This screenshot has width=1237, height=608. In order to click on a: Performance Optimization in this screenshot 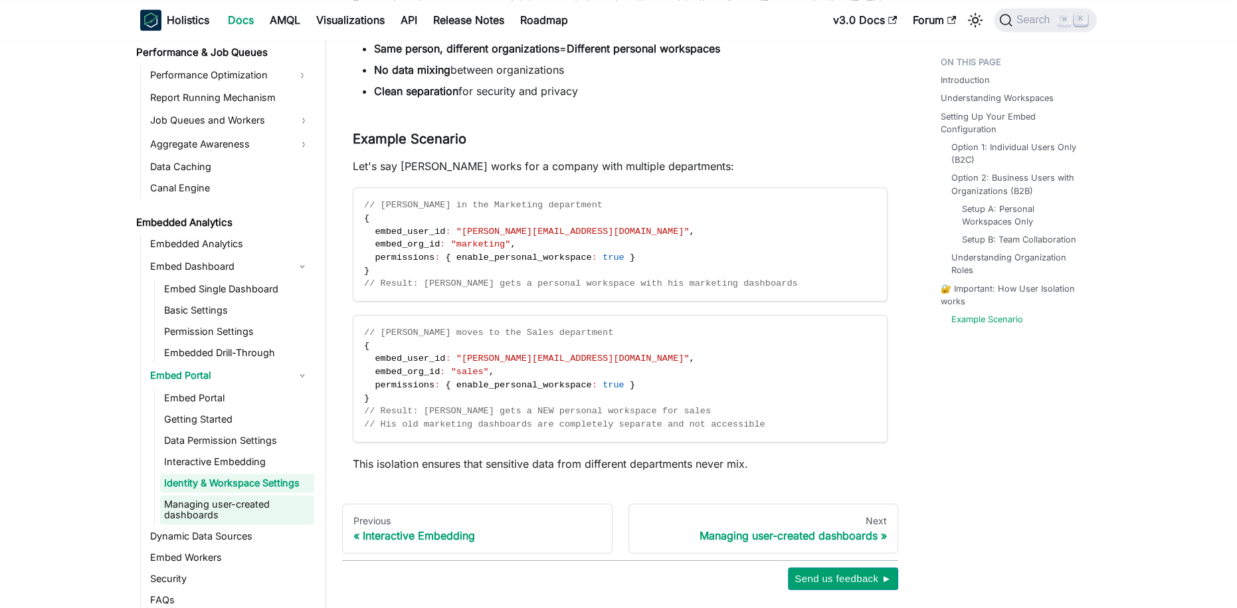, I will do `click(218, 75)`.